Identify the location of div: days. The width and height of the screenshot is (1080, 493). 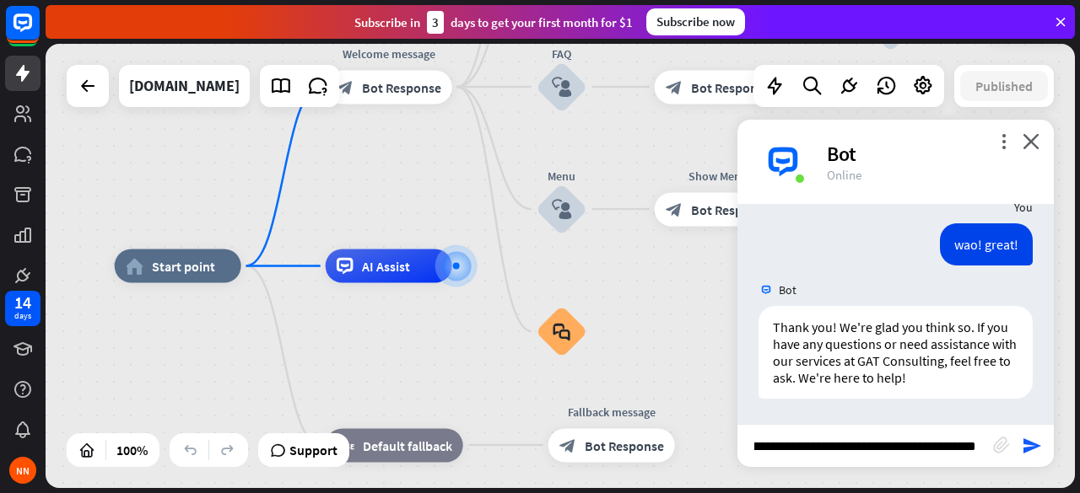
(23, 316).